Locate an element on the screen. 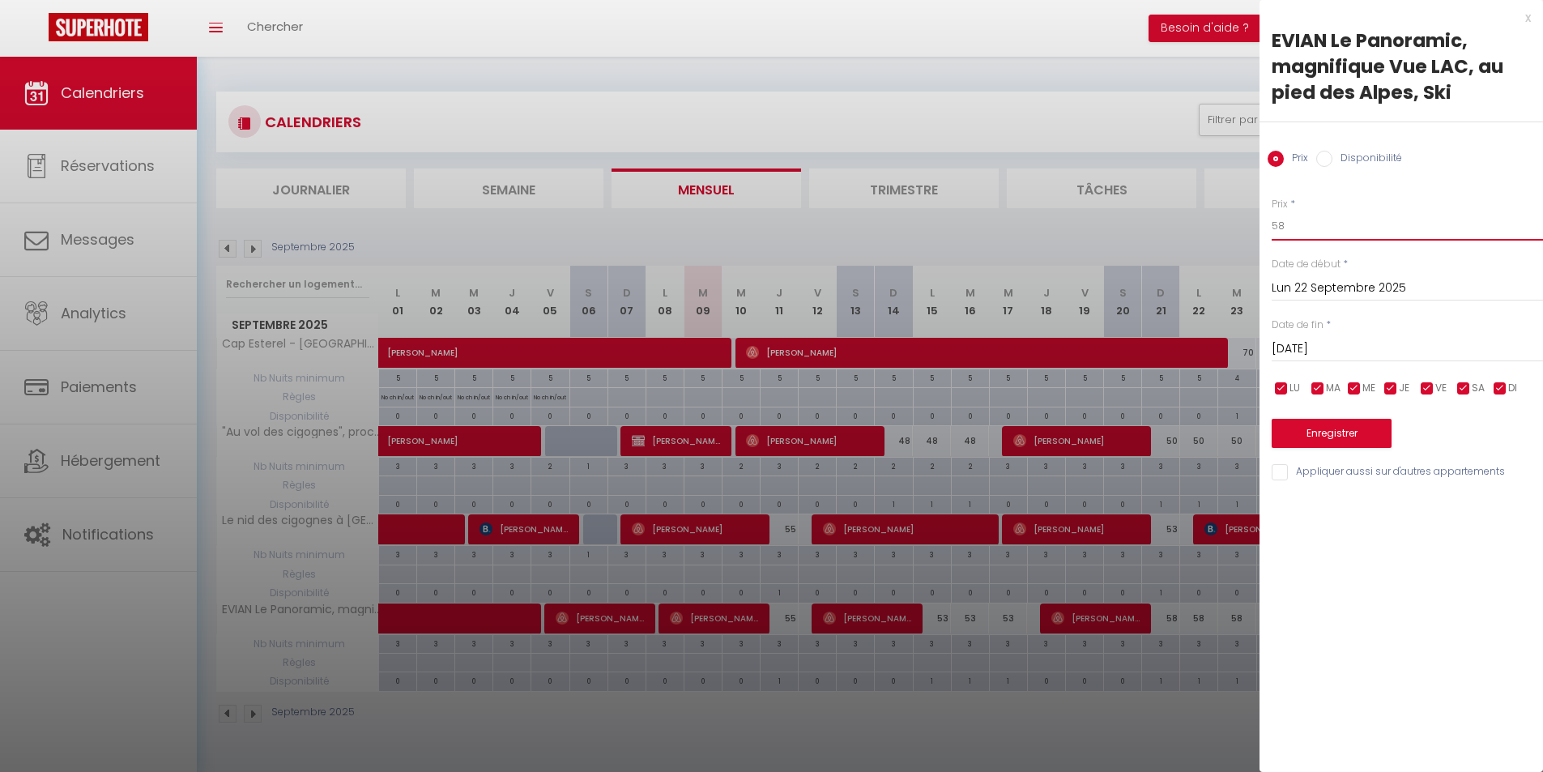 The height and width of the screenshot is (772, 1543). span: LU is located at coordinates (1294, 388).